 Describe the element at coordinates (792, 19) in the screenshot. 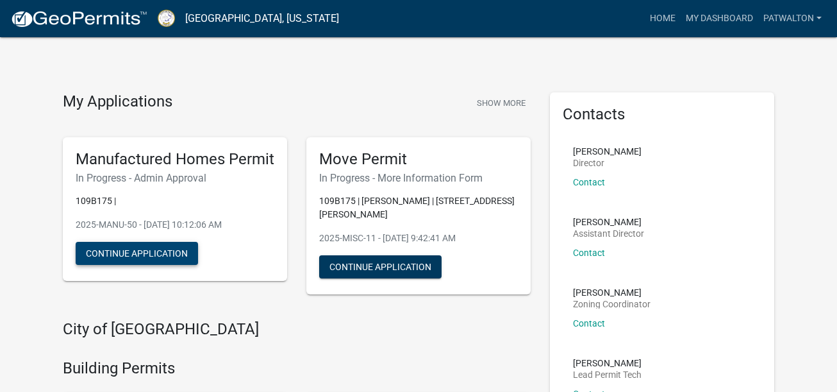

I see `a: patwalton` at that location.